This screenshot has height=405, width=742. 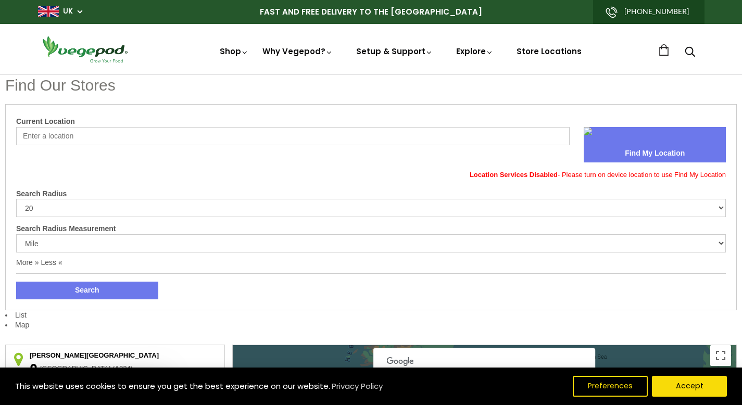 I want to click on img: Vegepod, so click(x=85, y=49).